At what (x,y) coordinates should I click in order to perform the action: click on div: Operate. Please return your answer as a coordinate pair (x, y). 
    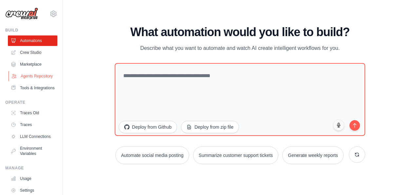
    Looking at the image, I should click on (31, 102).